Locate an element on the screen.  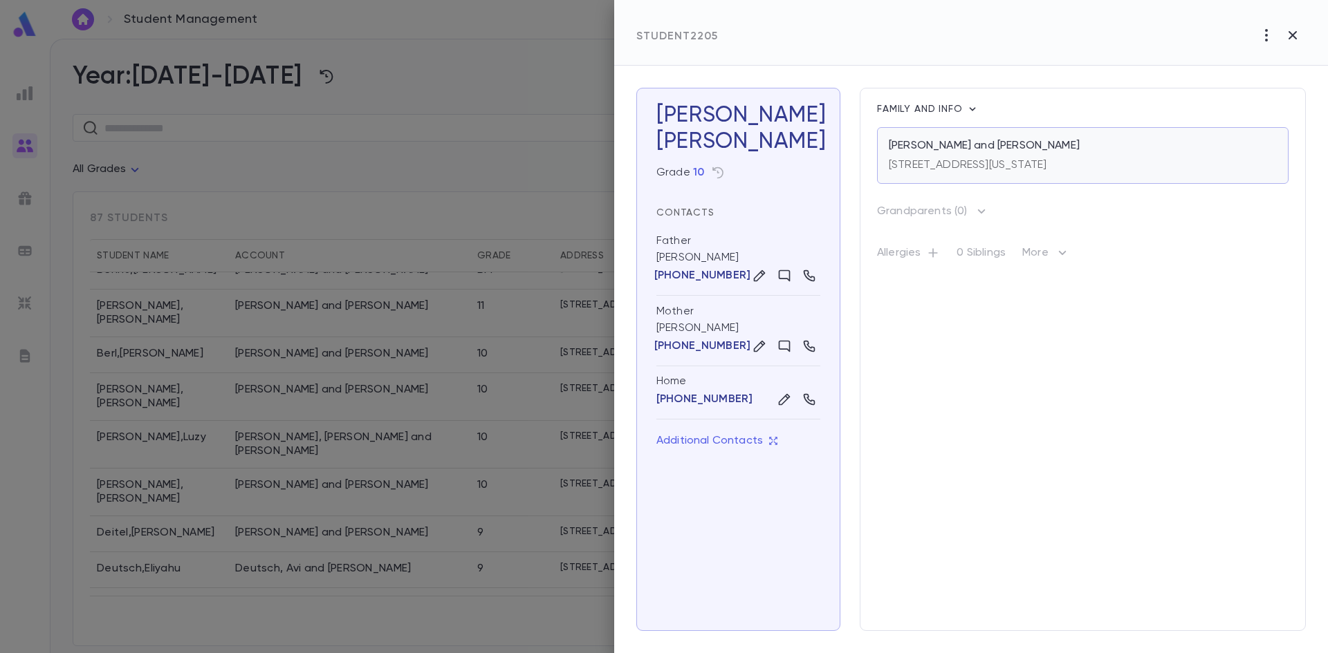
button: Additional Contacts is located at coordinates (717, 441).